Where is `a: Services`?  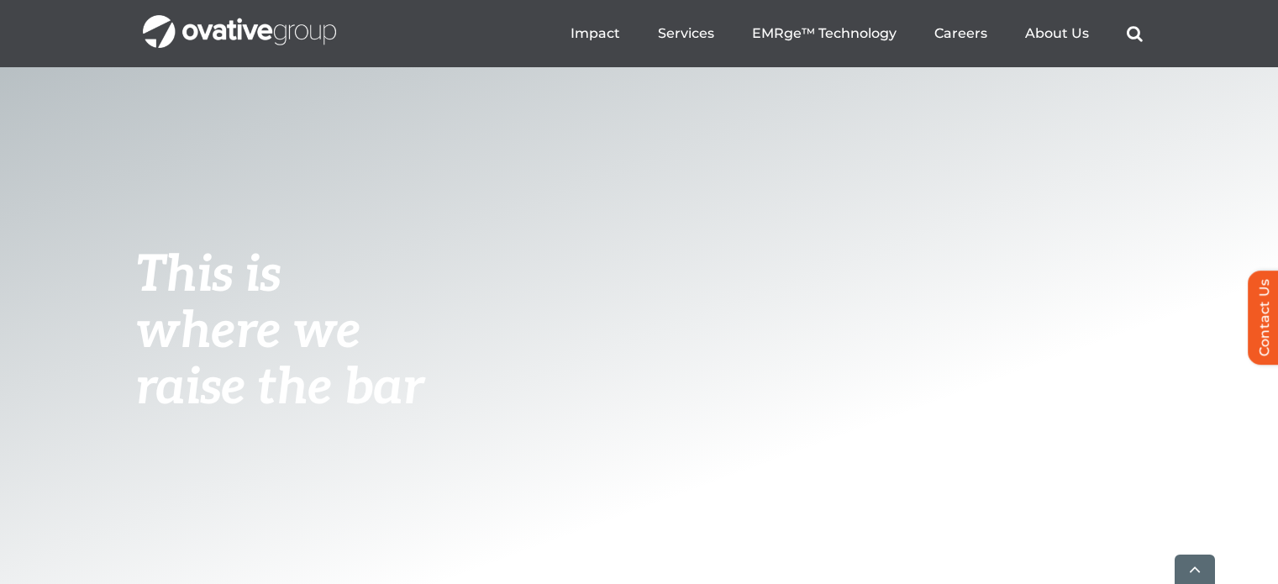 a: Services is located at coordinates (686, 34).